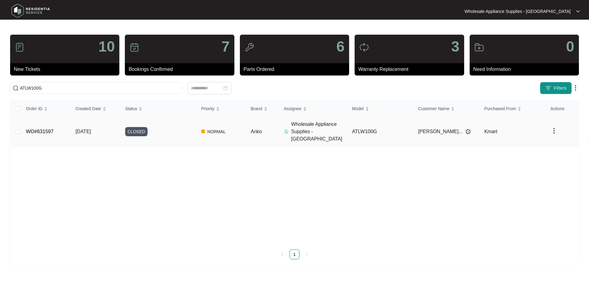 This screenshot has width=589, height=282. I want to click on p: 7, so click(226, 47).